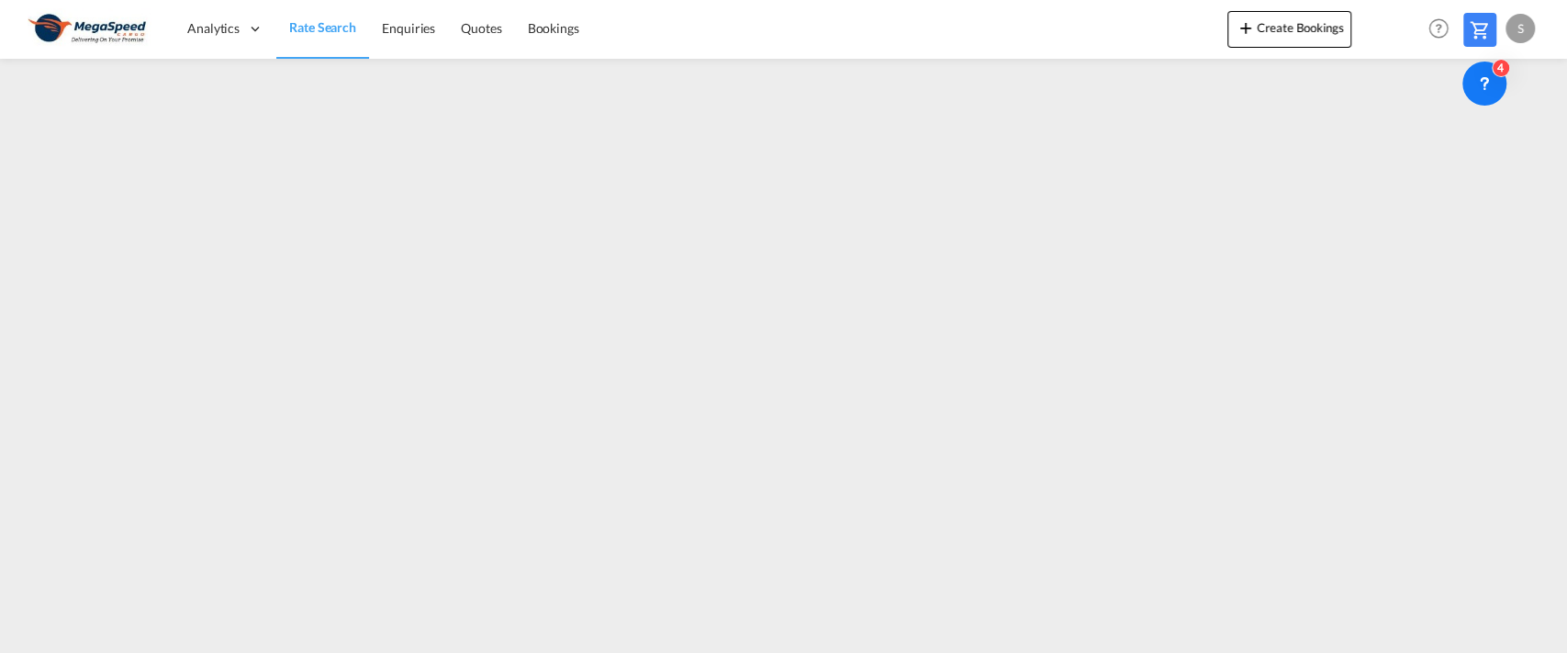 Image resolution: width=1567 pixels, height=653 pixels. What do you see at coordinates (1443, 29) in the screenshot?
I see `div: Help` at bounding box center [1443, 29].